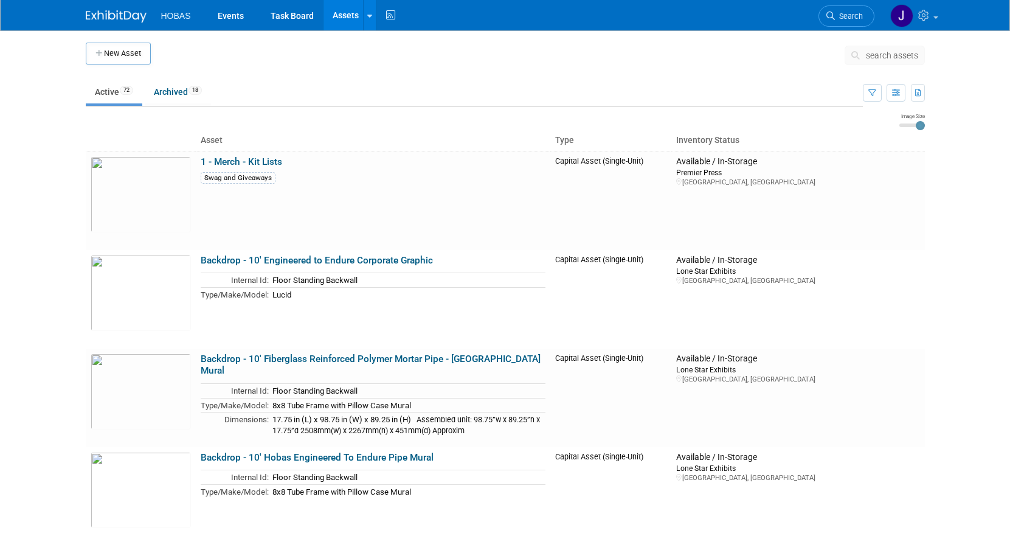 Image resolution: width=1010 pixels, height=533 pixels. What do you see at coordinates (317, 457) in the screenshot?
I see `a: Backdrop - 10' Hobas Engineered To Endure Pipe Mural` at bounding box center [317, 457].